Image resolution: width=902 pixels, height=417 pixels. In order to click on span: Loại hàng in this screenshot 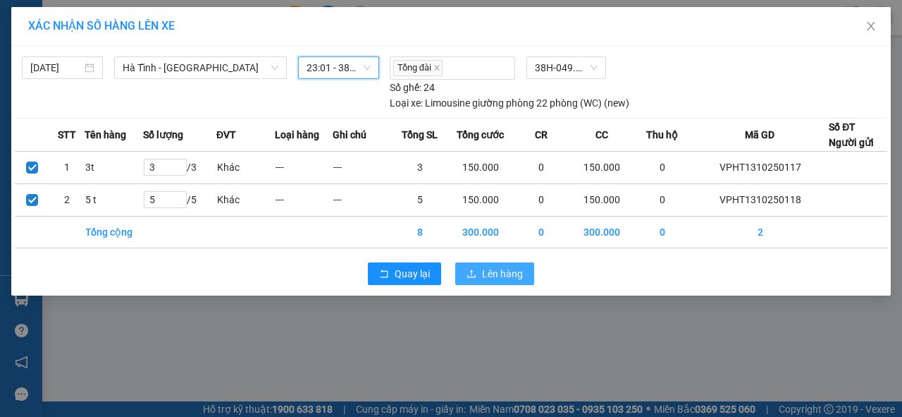, I will do `click(297, 135)`.